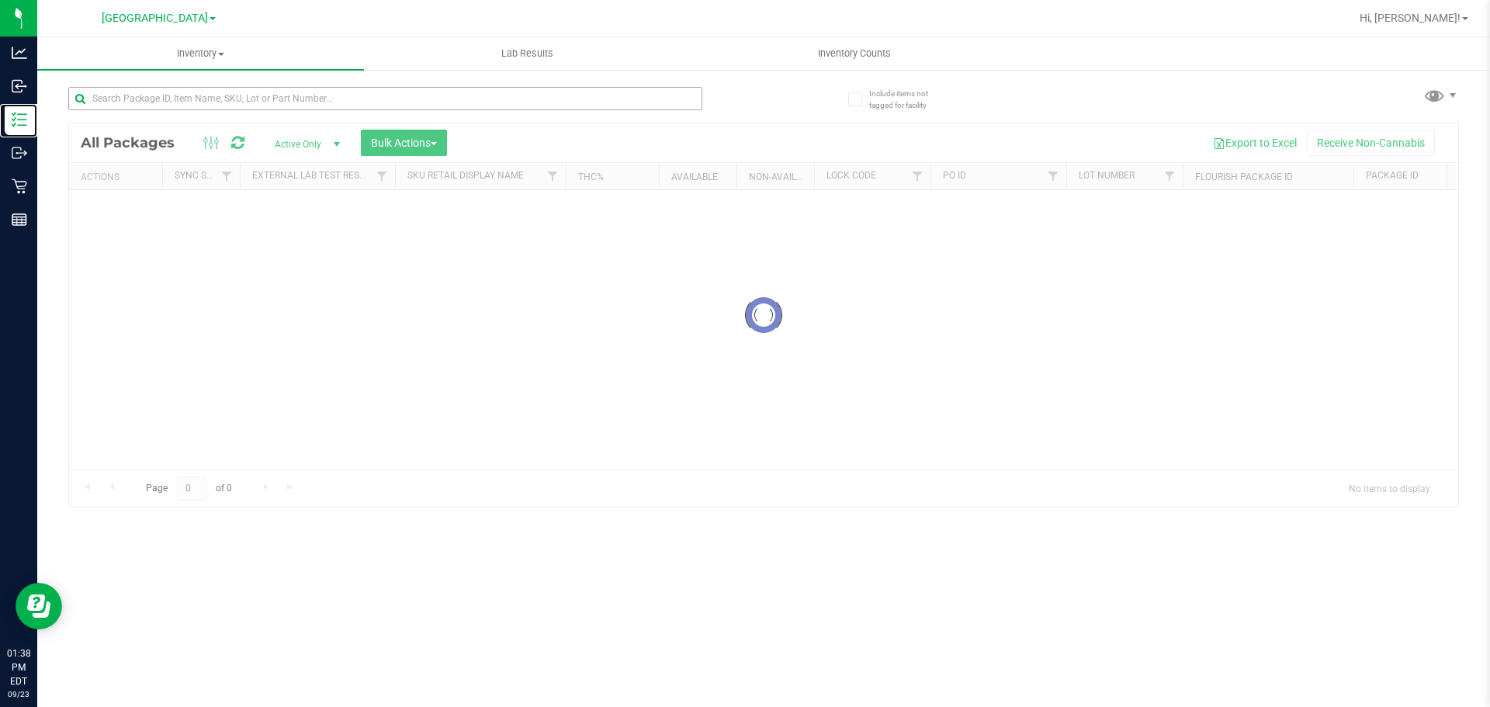 The width and height of the screenshot is (1490, 707). Describe the element at coordinates (19, 220) in the screenshot. I see `inline-svg: Reports` at that location.